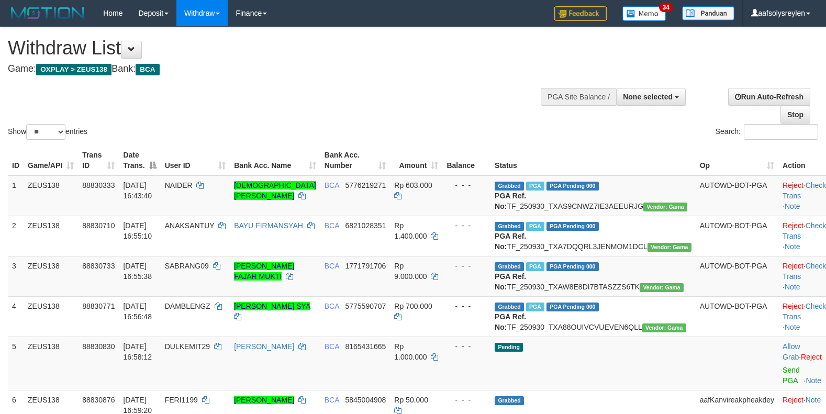  What do you see at coordinates (187, 306) in the screenshot?
I see `span: DAMBLENGZ` at bounding box center [187, 306].